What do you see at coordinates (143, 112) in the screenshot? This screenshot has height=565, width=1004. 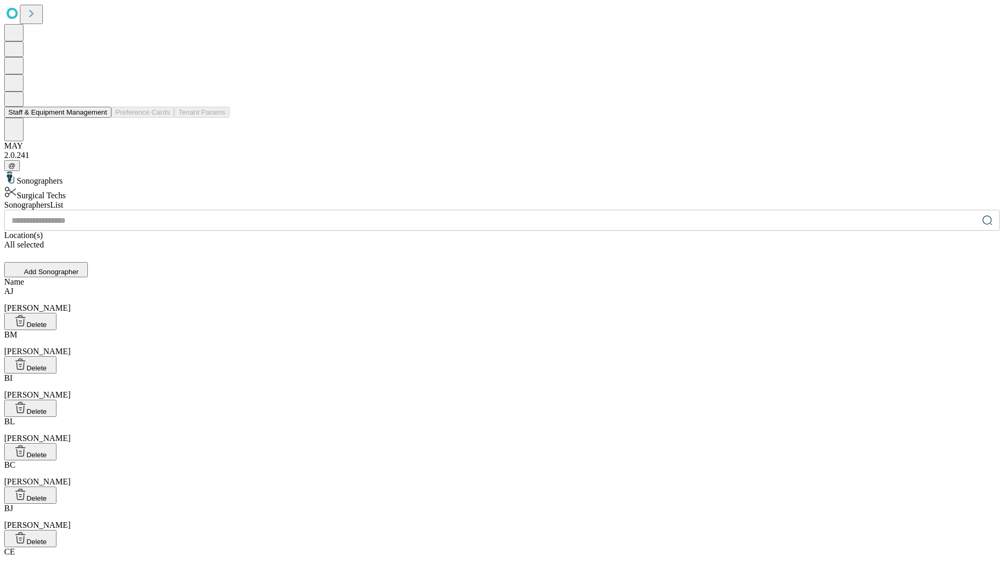 I see `button: Preference Cards` at bounding box center [143, 112].